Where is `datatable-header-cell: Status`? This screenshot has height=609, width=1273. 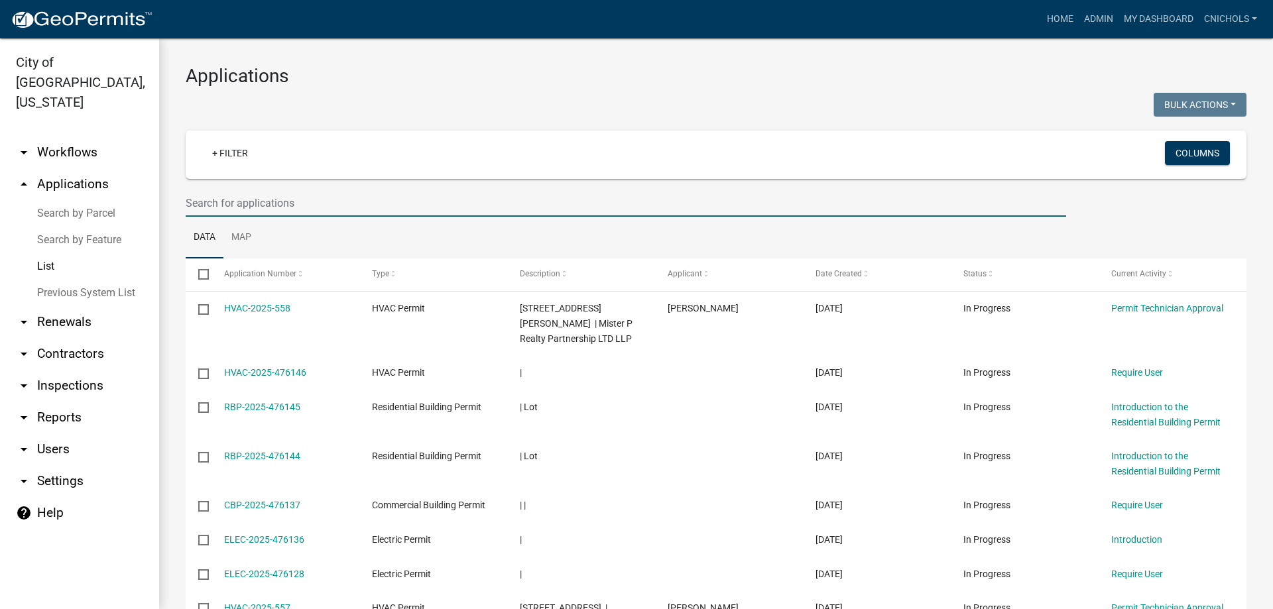
datatable-header-cell: Status is located at coordinates (1024, 274).